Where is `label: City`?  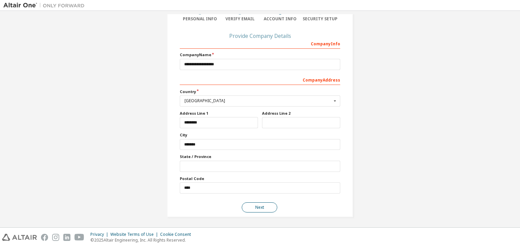
label: City is located at coordinates (260, 135).